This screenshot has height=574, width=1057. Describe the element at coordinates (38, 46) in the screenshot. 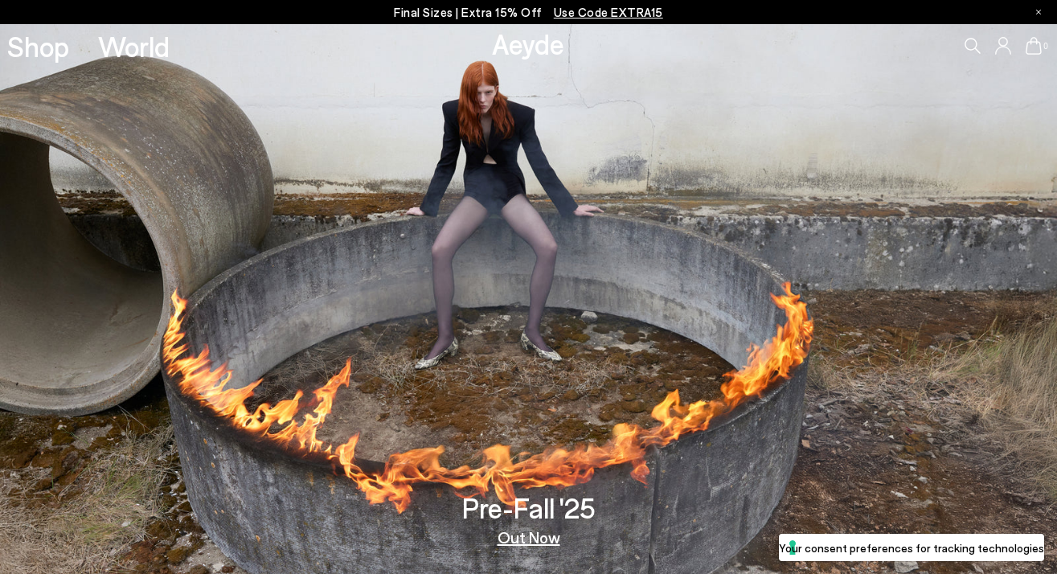

I see `a: Shop` at that location.